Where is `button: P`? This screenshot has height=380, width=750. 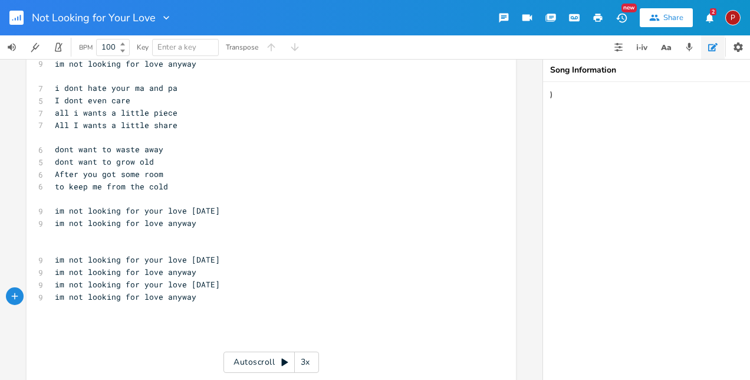
button: P is located at coordinates (733, 18).